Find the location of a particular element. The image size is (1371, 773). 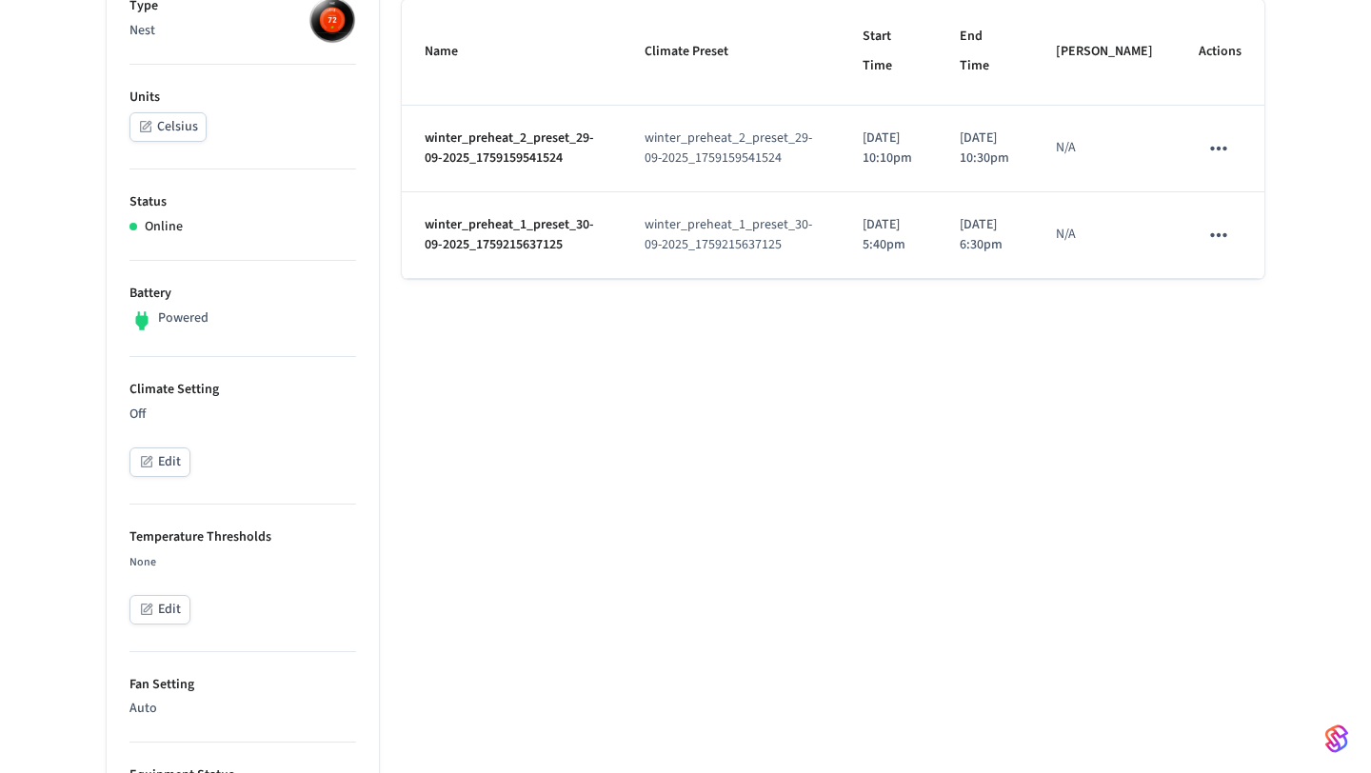

span: None is located at coordinates (143, 562).